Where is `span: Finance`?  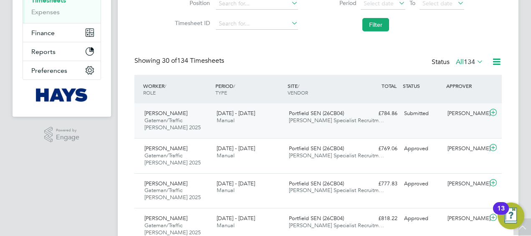 span: Finance is located at coordinates (43, 33).